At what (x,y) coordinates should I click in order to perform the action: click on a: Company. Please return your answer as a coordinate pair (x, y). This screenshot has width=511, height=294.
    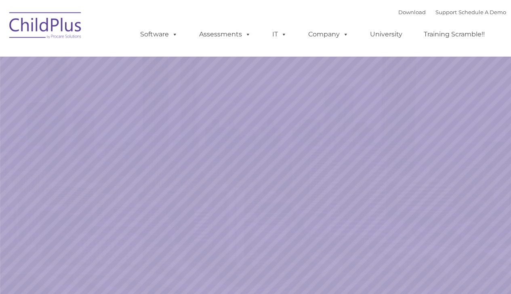
    Looking at the image, I should click on (328, 34).